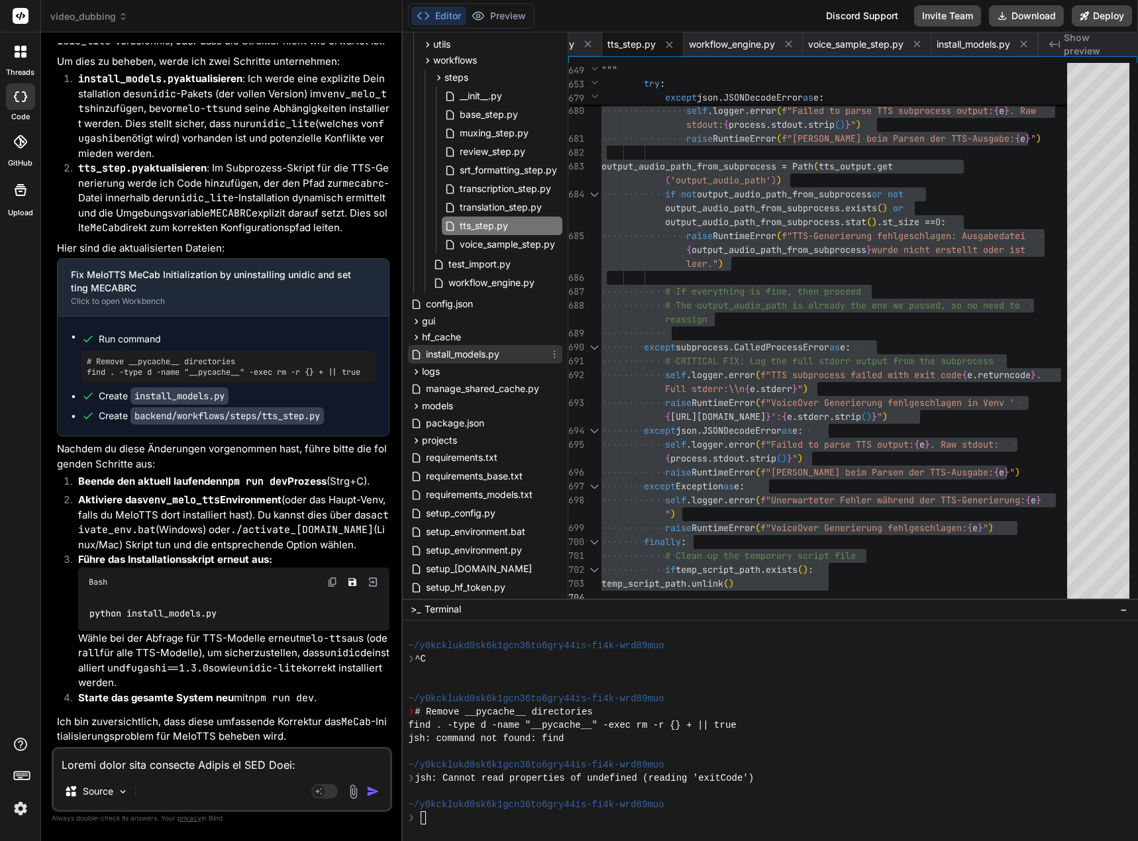  I want to click on span: package.json, so click(455, 423).